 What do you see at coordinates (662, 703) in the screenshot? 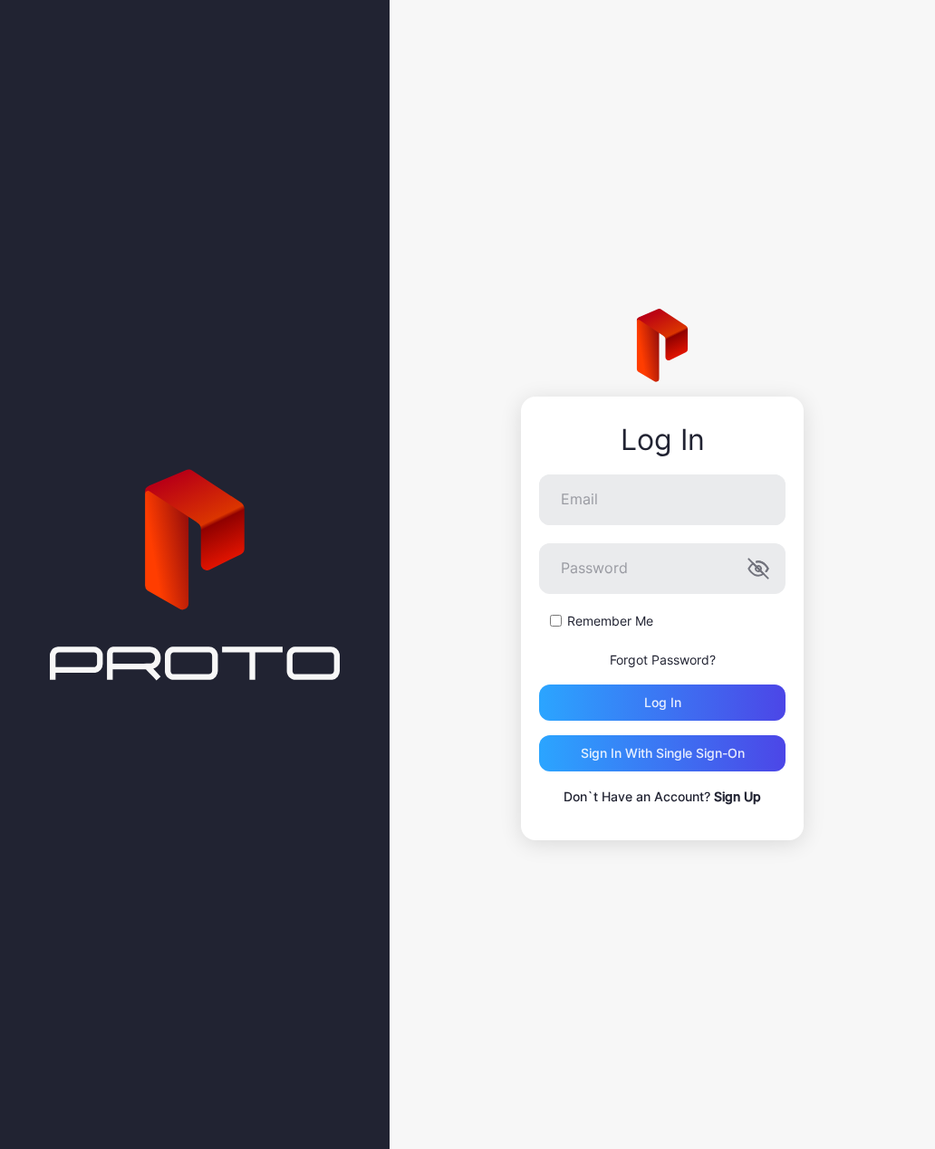
I see `button: Log in` at bounding box center [662, 703].